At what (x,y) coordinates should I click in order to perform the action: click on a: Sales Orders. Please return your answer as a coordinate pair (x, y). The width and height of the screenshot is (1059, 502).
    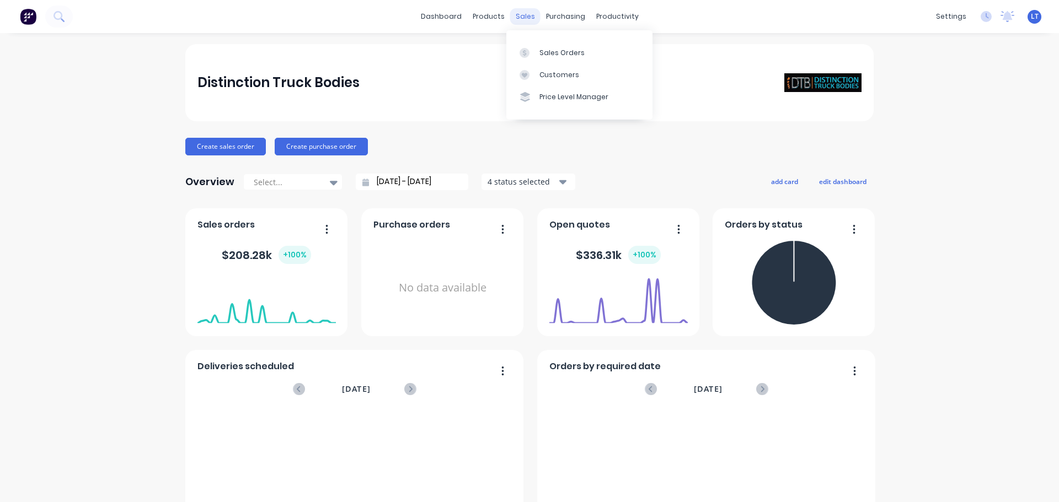
    Looking at the image, I should click on (579, 52).